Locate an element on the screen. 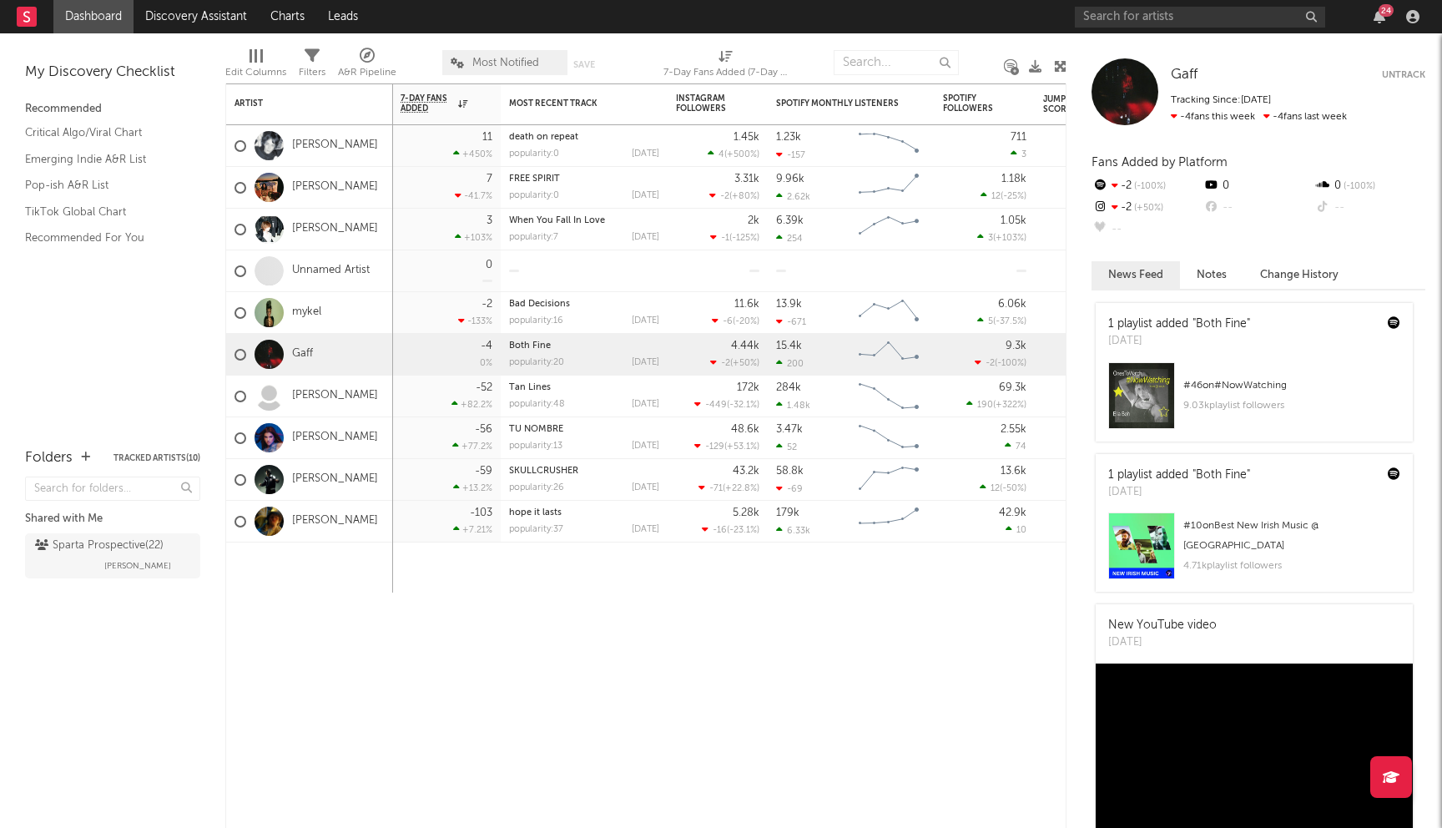 Image resolution: width=1442 pixels, height=828 pixels. span: +500 % is located at coordinates (742, 154).